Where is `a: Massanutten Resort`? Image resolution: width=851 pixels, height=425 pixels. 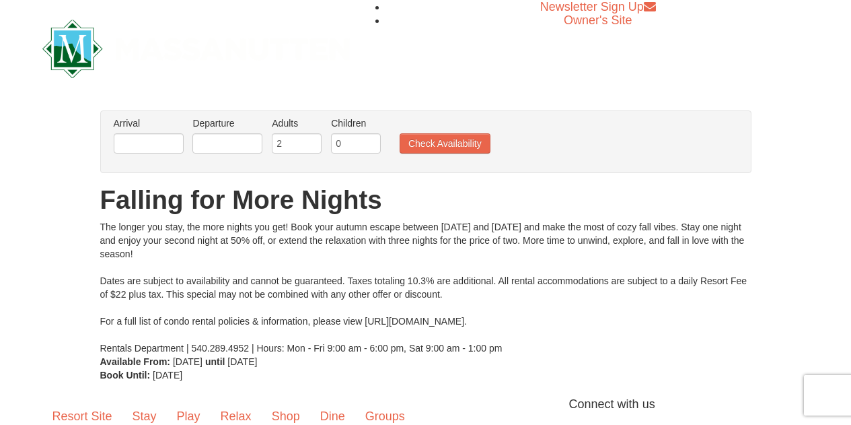 a: Massanutten Resort is located at coordinates (197, 46).